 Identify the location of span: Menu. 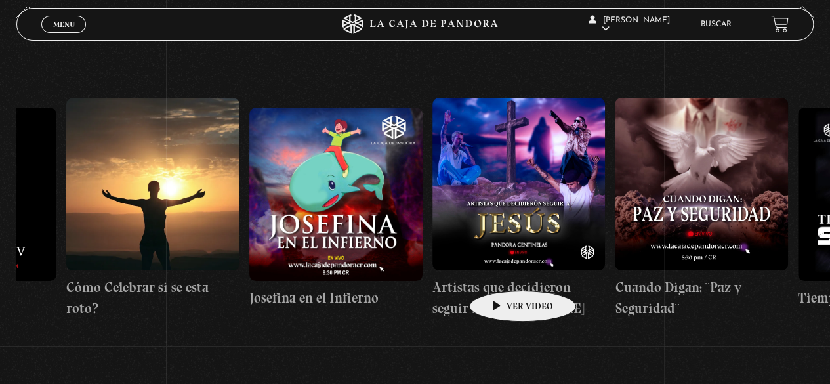
(64, 24).